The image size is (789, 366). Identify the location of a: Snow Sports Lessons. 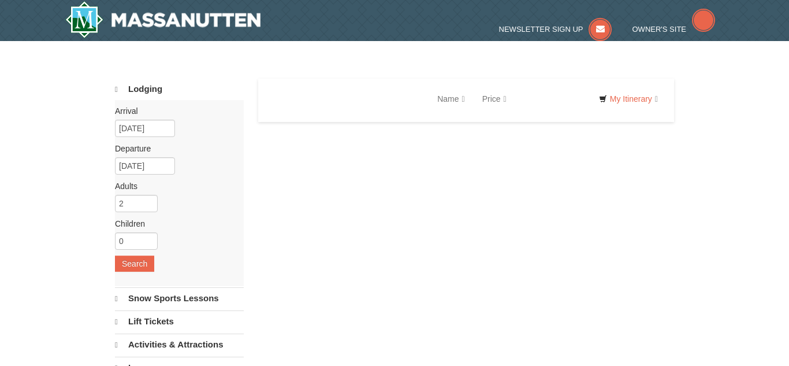
(179, 298).